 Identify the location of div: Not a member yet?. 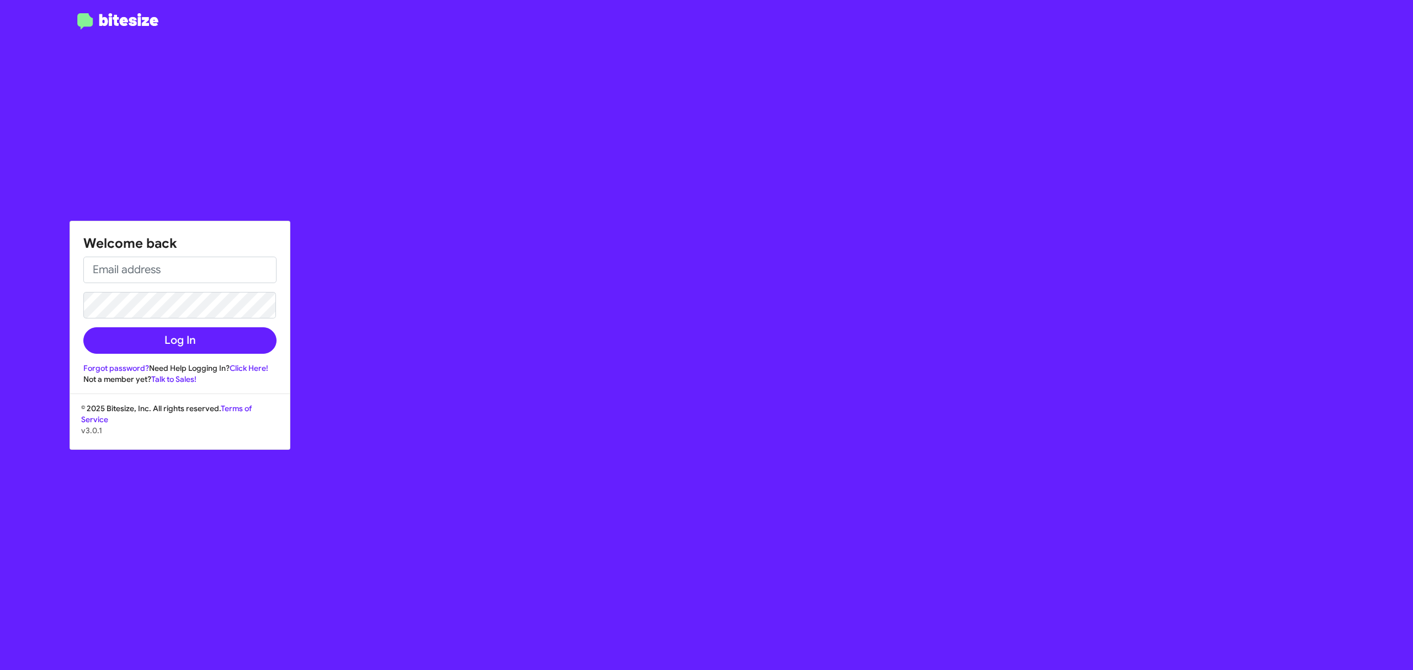
(180, 379).